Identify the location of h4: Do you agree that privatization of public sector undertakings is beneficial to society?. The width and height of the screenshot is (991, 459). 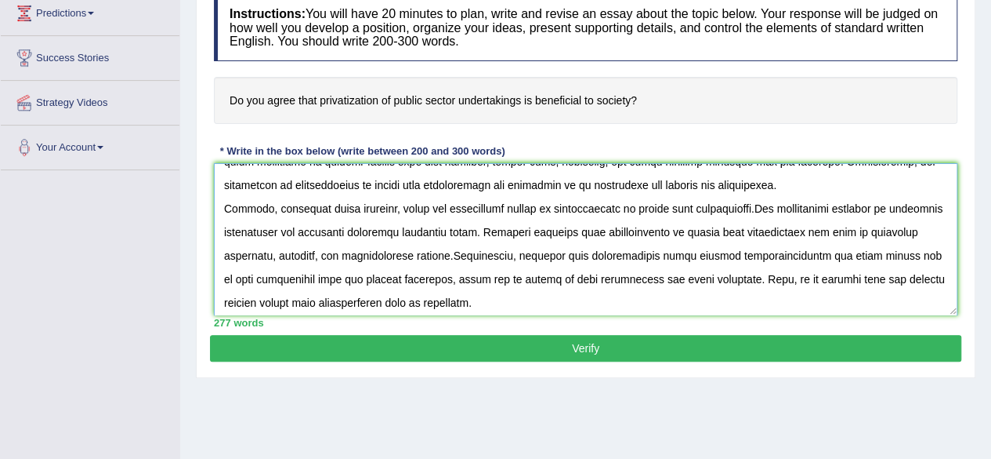
(585, 100).